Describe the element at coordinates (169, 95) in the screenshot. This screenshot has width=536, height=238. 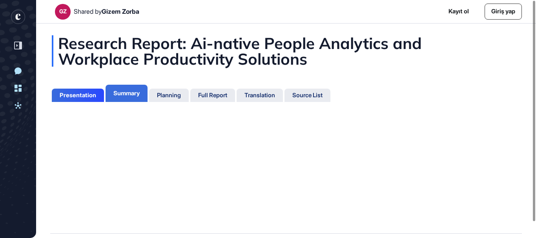
I see `div: Planning` at that location.